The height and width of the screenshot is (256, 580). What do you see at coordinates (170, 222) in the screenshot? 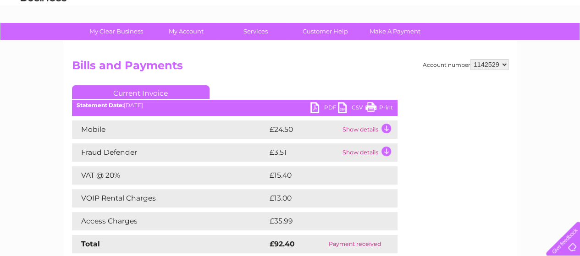
I see `td: Access Charges` at bounding box center [170, 222].